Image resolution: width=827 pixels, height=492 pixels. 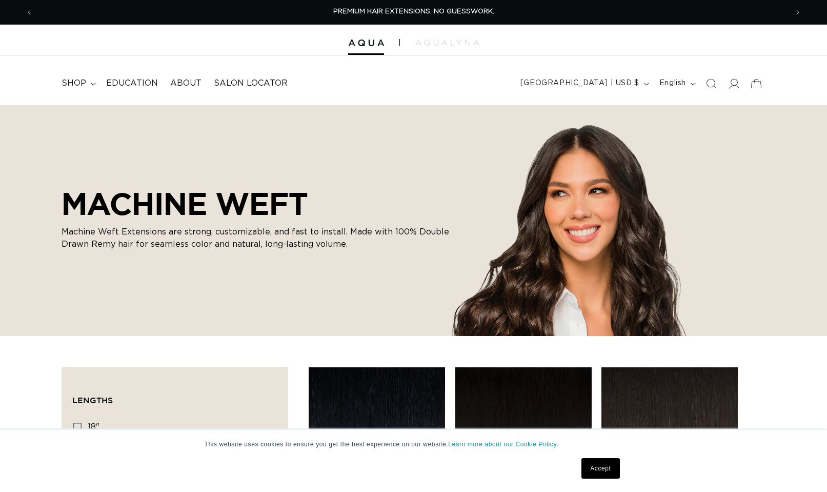 I want to click on button: Previous announcement, so click(x=29, y=12).